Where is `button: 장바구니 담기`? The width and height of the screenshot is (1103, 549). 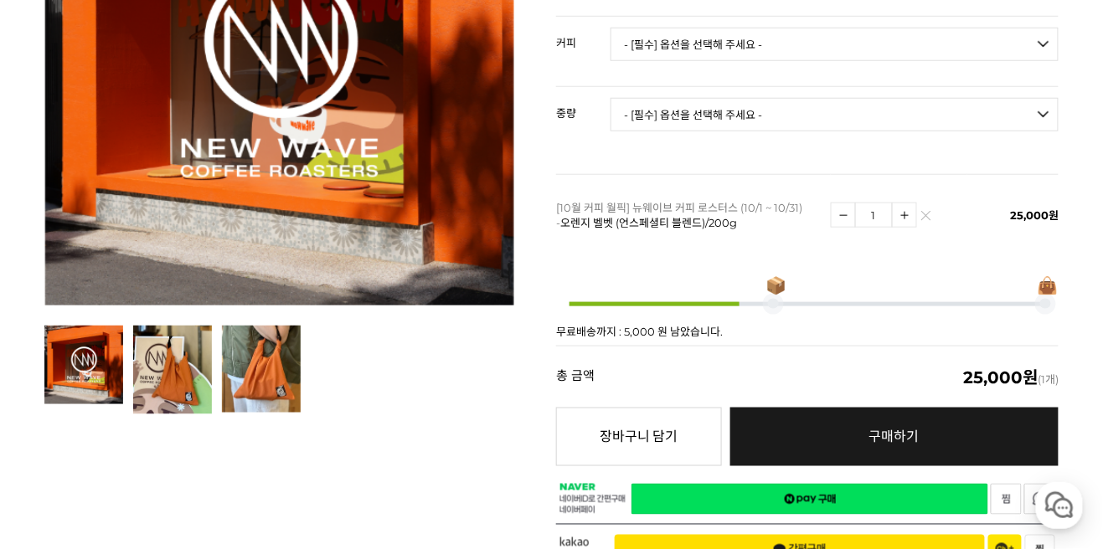 button: 장바구니 담기 is located at coordinates (638, 437).